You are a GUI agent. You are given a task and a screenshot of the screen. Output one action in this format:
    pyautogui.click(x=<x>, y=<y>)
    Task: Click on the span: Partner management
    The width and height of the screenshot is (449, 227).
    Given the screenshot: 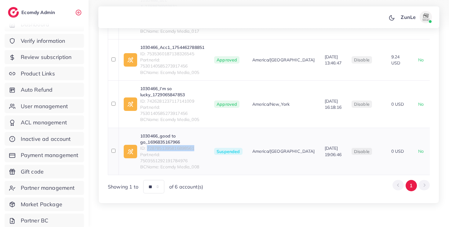 What is the action you would take?
    pyautogui.click(x=48, y=188)
    